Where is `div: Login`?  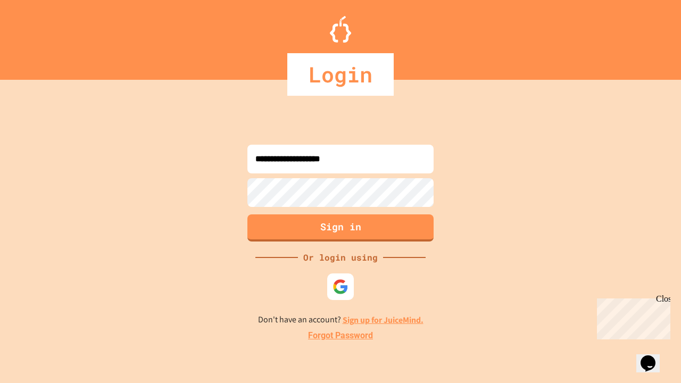
div: Login is located at coordinates (341, 75).